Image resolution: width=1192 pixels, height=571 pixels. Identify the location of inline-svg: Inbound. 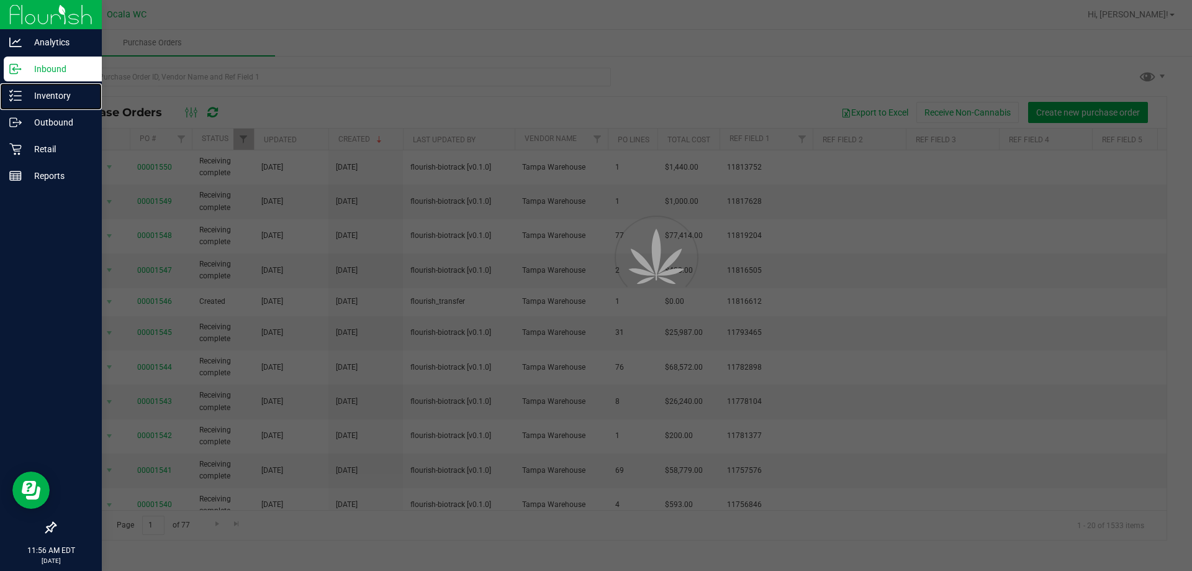
(16, 69).